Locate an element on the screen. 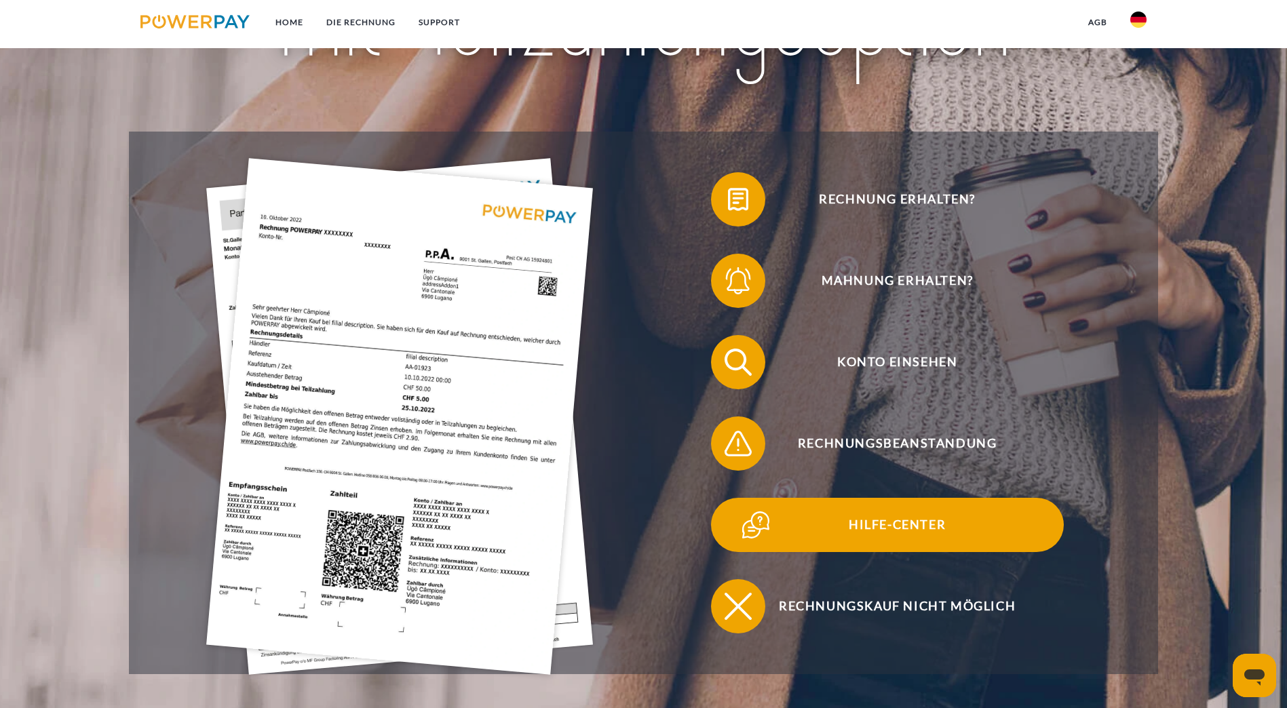  a: Rechnungsbeanstandung is located at coordinates (887, 444).